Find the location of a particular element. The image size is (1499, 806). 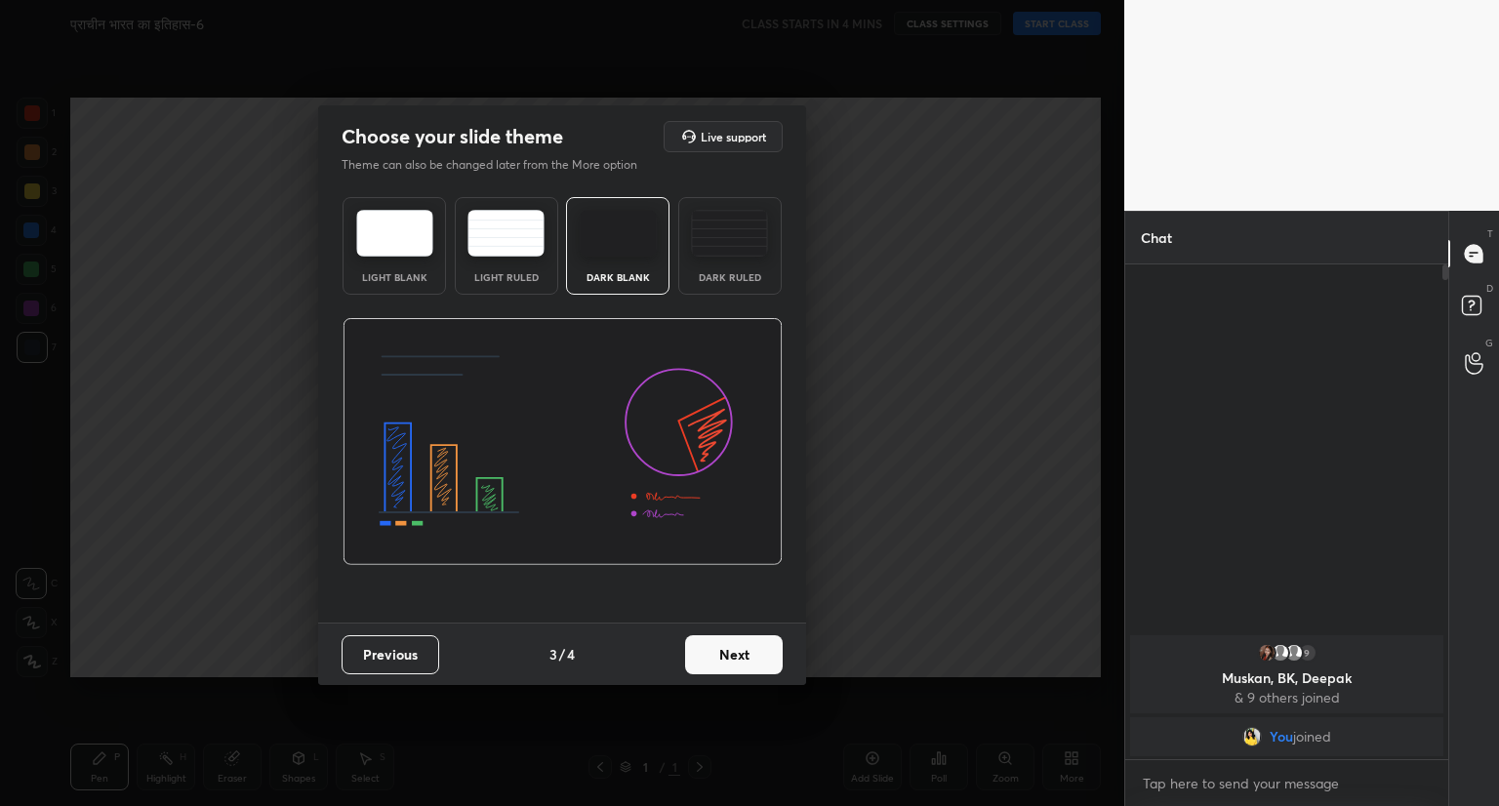

img: darkThemeBanner.d06ce4a2.svg is located at coordinates (562, 442).